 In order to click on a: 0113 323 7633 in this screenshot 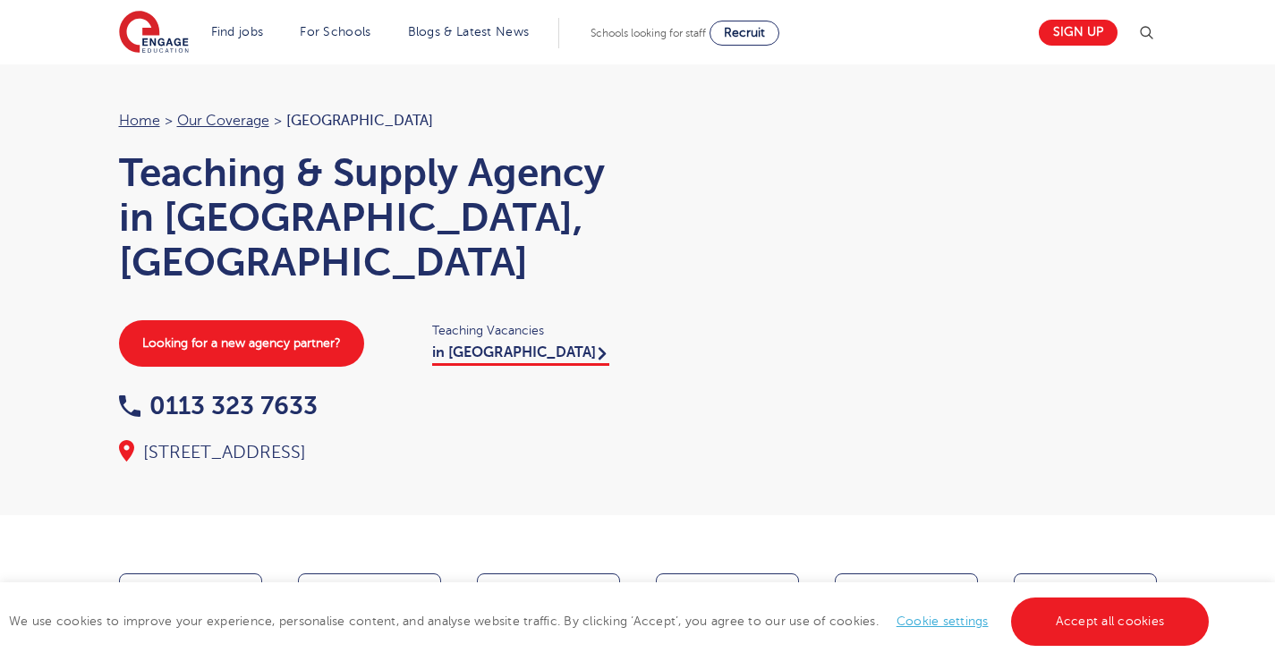, I will do `click(218, 405)`.